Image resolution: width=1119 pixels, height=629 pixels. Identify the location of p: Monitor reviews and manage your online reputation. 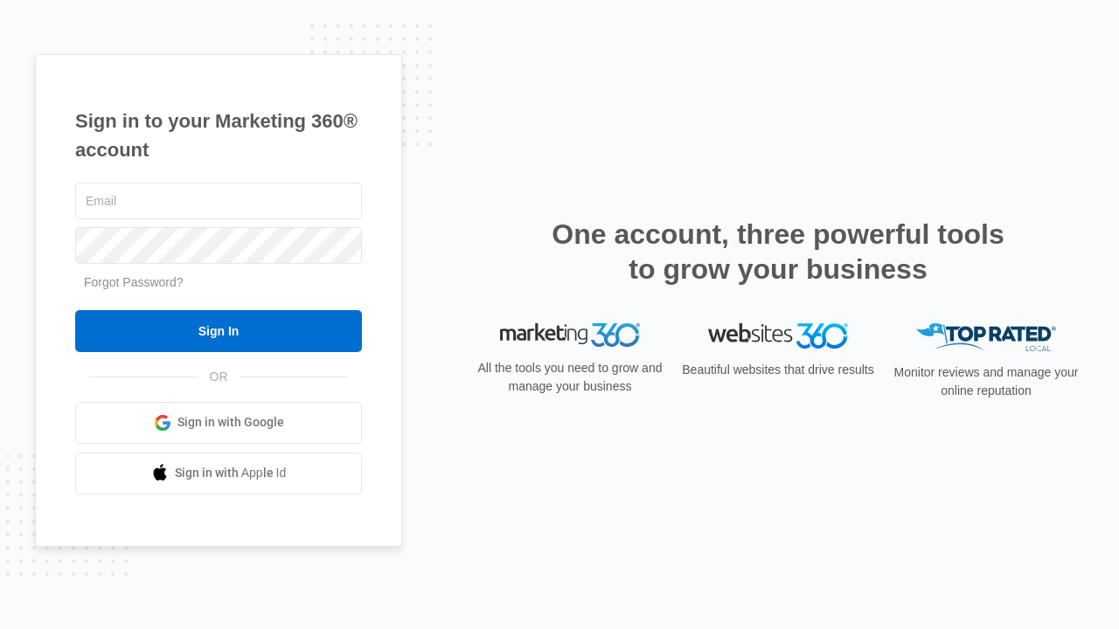
(986, 382).